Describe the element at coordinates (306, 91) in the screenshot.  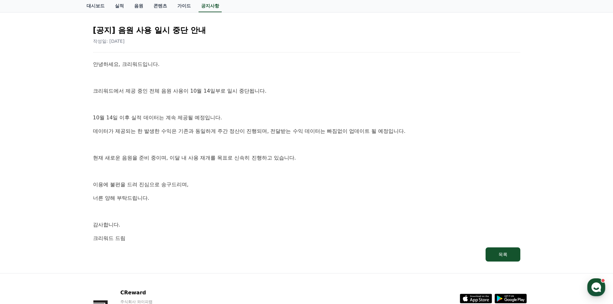
I see `p: 크리워드에서 제공 중인 전체 음원 사용이 10월 14일부로 일시 중단됩니다.` at that location.